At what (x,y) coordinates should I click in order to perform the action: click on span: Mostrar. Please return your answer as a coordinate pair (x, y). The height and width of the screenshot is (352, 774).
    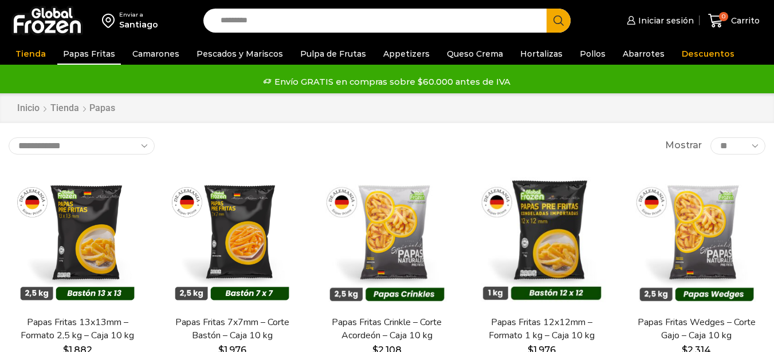
    Looking at the image, I should click on (683, 145).